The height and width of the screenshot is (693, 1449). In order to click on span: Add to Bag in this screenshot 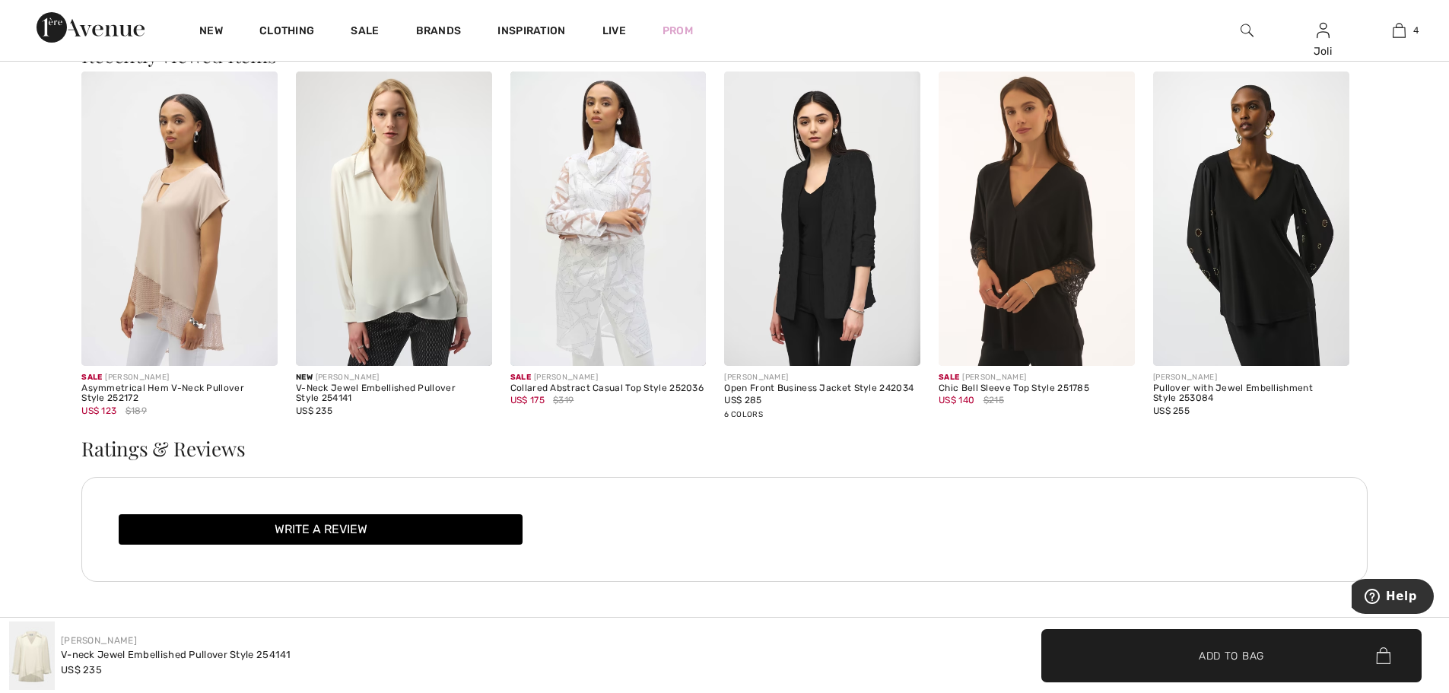, I will do `click(1232, 655)`.